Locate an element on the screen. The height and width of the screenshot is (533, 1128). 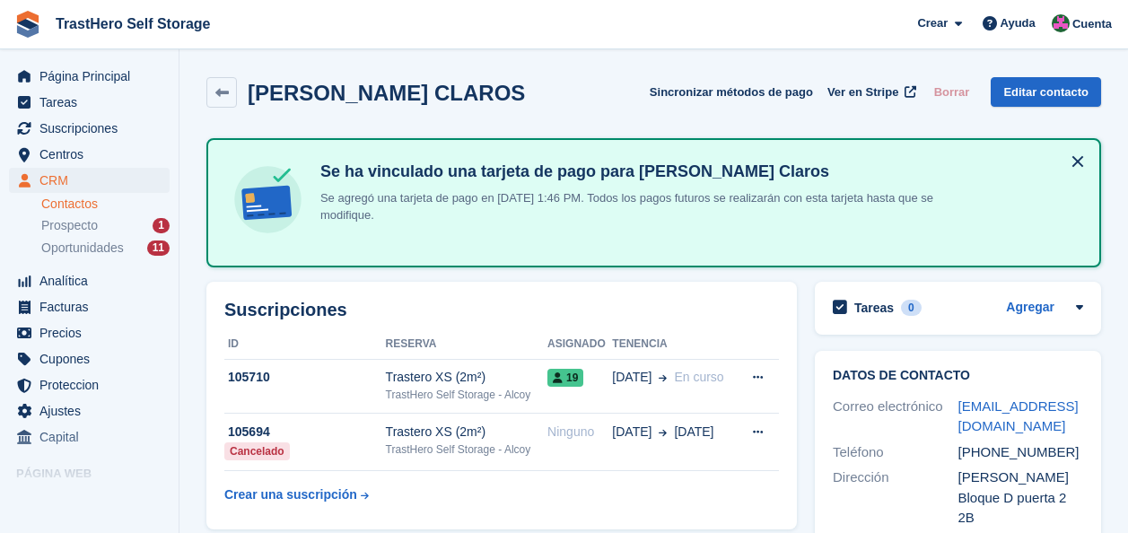
span: página web is located at coordinates (93, 500).